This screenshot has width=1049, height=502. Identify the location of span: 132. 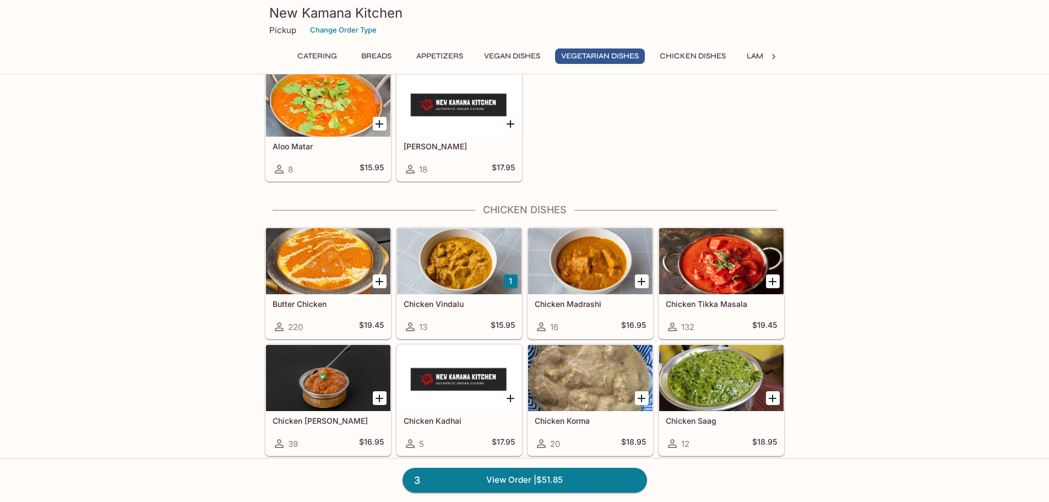
(688, 327).